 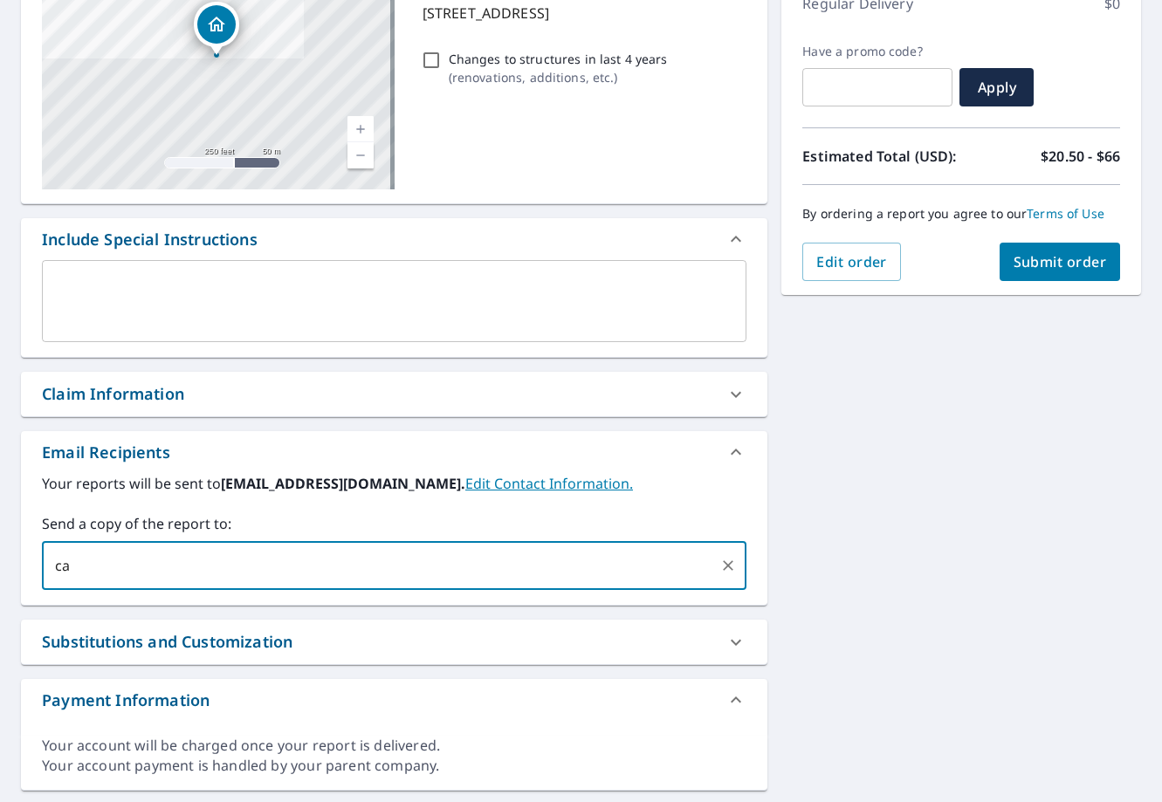 What do you see at coordinates (1080, 156) in the screenshot?
I see `p: $20.50 - $66` at bounding box center [1080, 156].